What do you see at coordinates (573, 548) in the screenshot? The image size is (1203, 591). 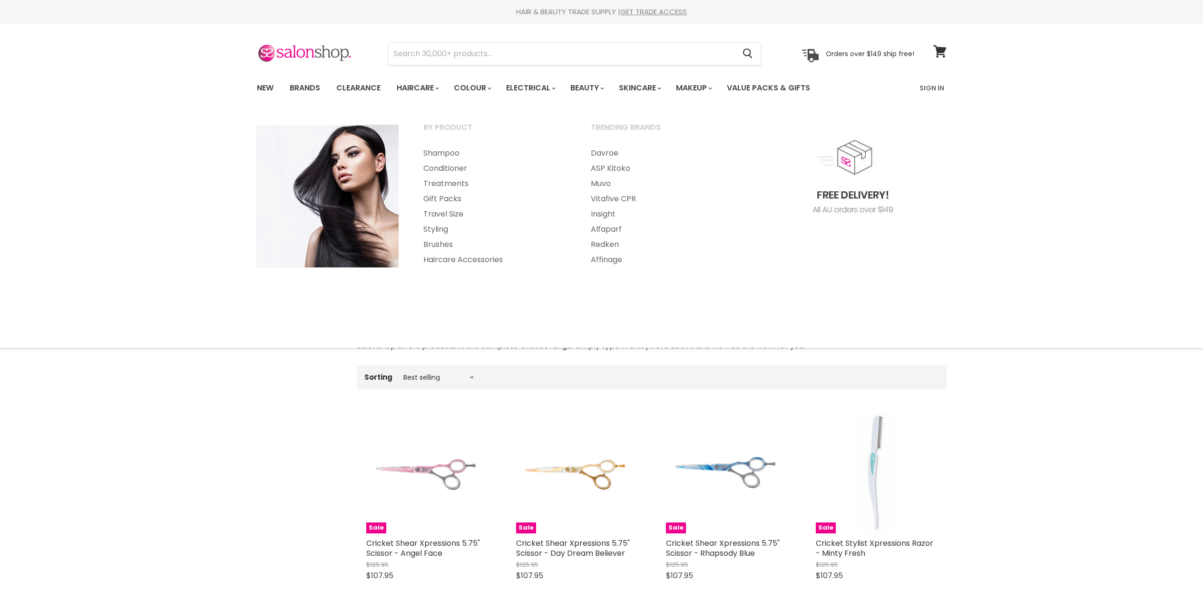 I see `a: Cricket Shear Xpressions 5.75" Scissor - Day Dream Believer` at bounding box center [573, 548].